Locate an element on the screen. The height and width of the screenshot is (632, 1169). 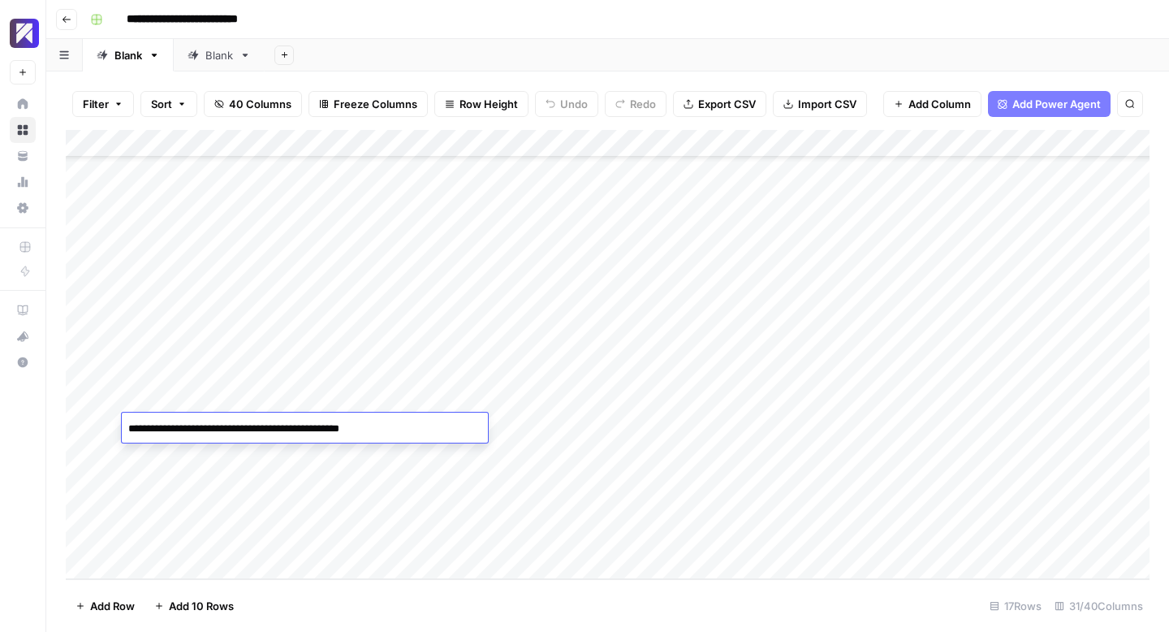
a: AirOps Academy is located at coordinates (23, 310).